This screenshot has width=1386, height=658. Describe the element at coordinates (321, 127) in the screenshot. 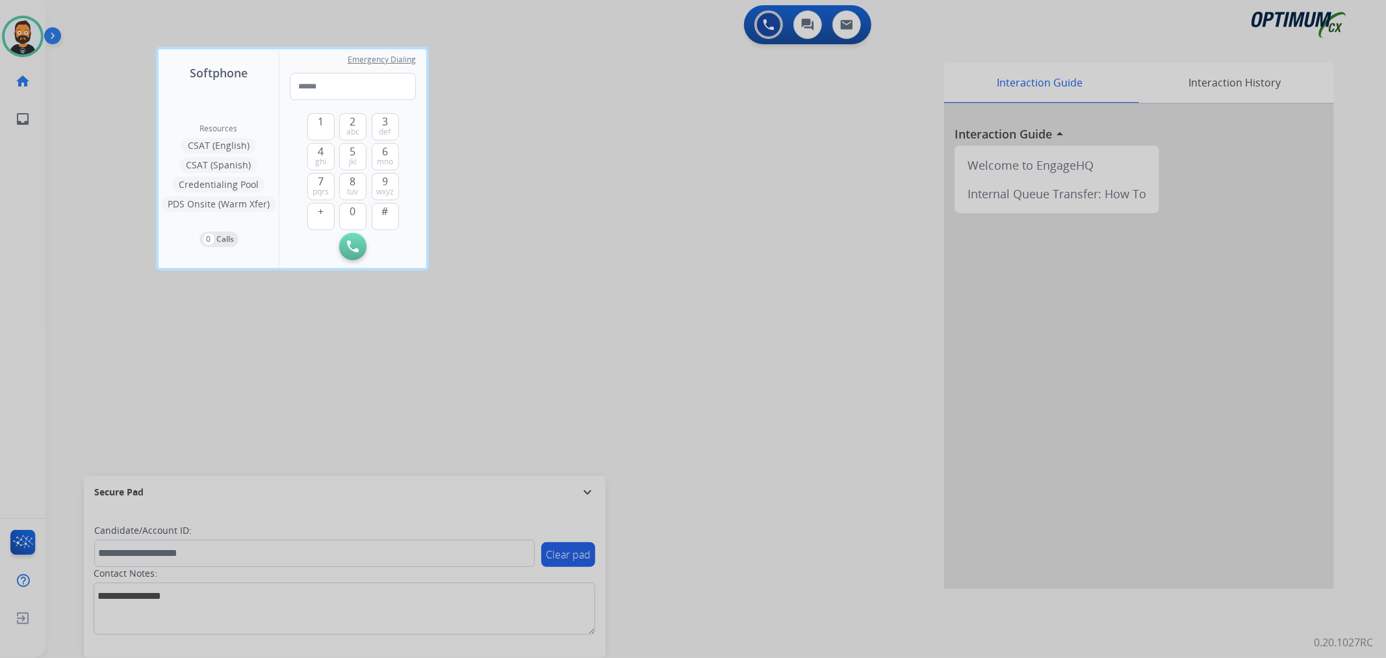

I see `button: 1` at that location.